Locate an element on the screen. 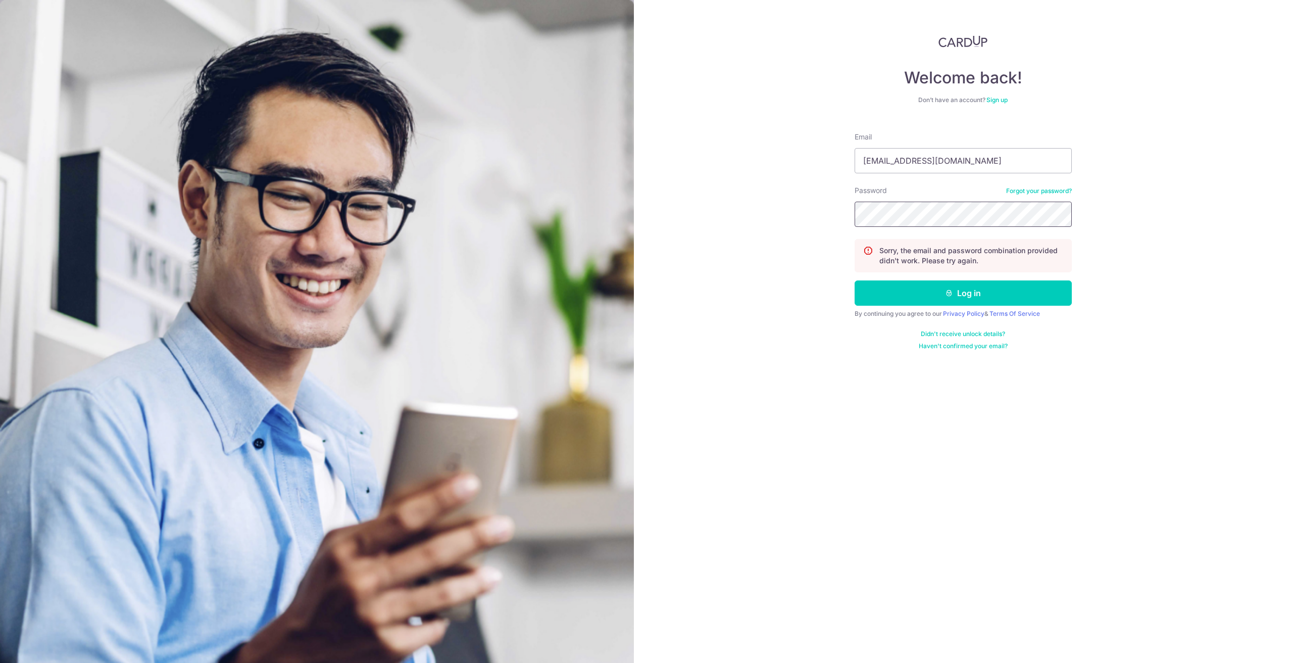 The height and width of the screenshot is (663, 1292). label: Email is located at coordinates (864, 137).